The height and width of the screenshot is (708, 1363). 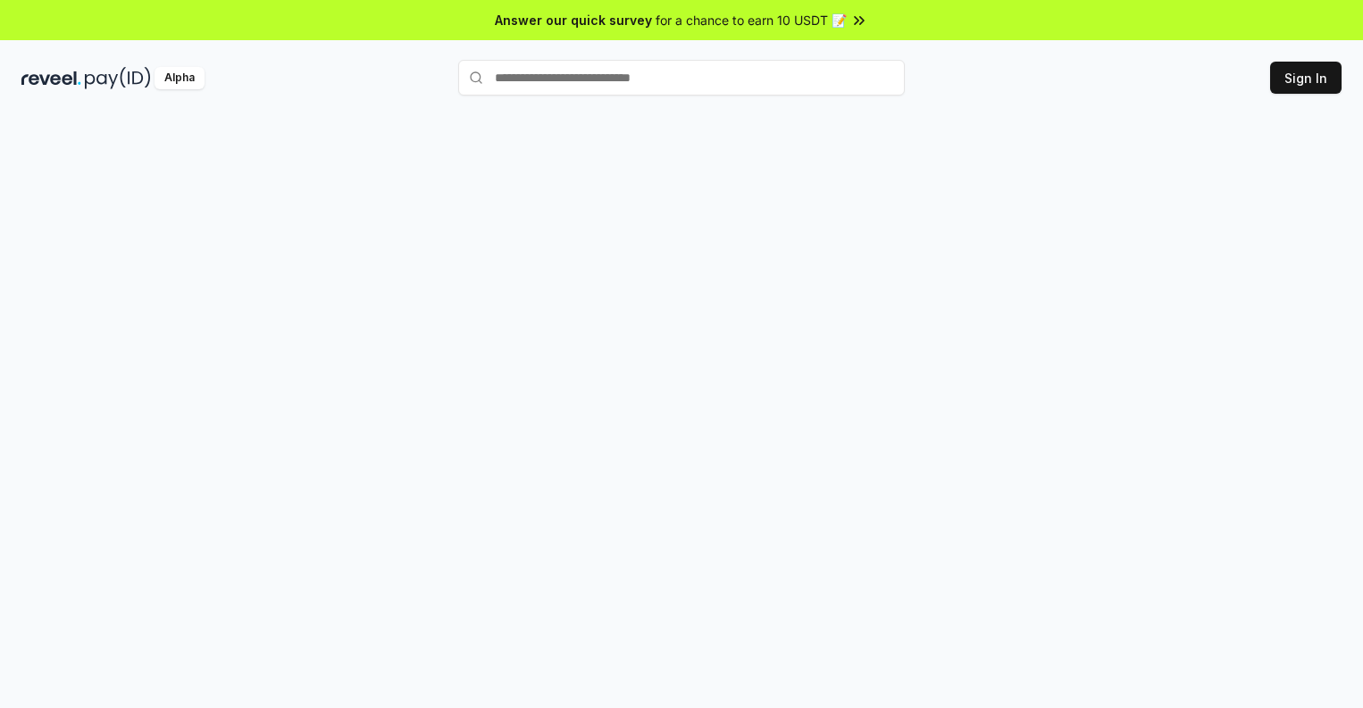 What do you see at coordinates (180, 78) in the screenshot?
I see `div: Alpha` at bounding box center [180, 78].